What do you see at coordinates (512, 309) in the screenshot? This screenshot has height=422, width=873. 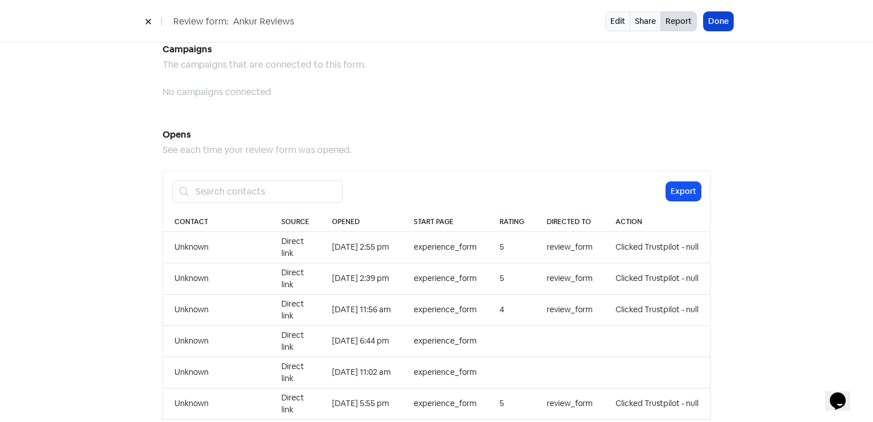 I see `td: 4` at bounding box center [512, 309].